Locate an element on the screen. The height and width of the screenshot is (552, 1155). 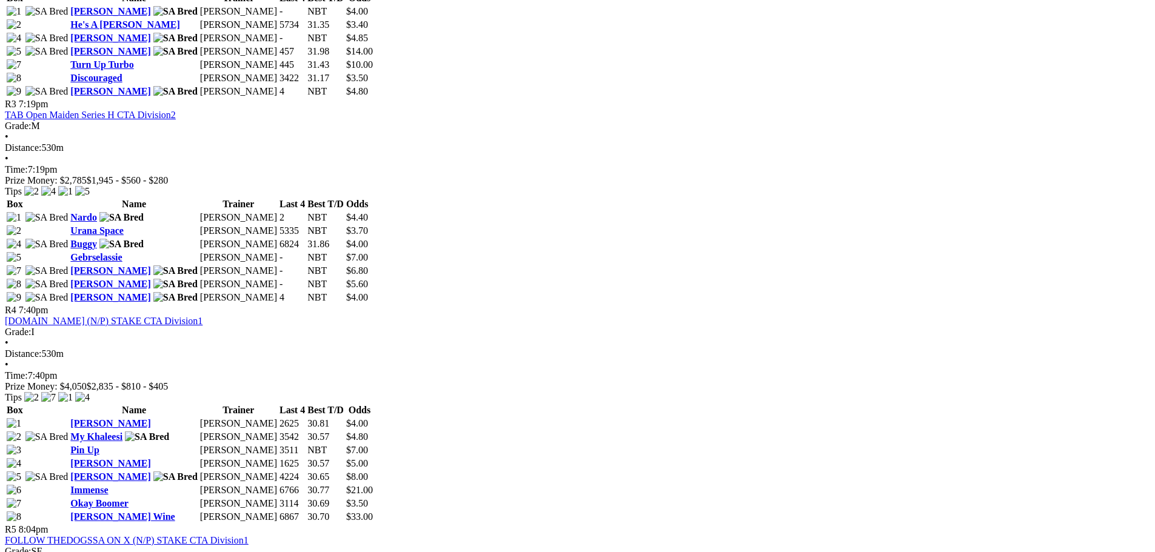
td: 30.70 is located at coordinates (326, 517).